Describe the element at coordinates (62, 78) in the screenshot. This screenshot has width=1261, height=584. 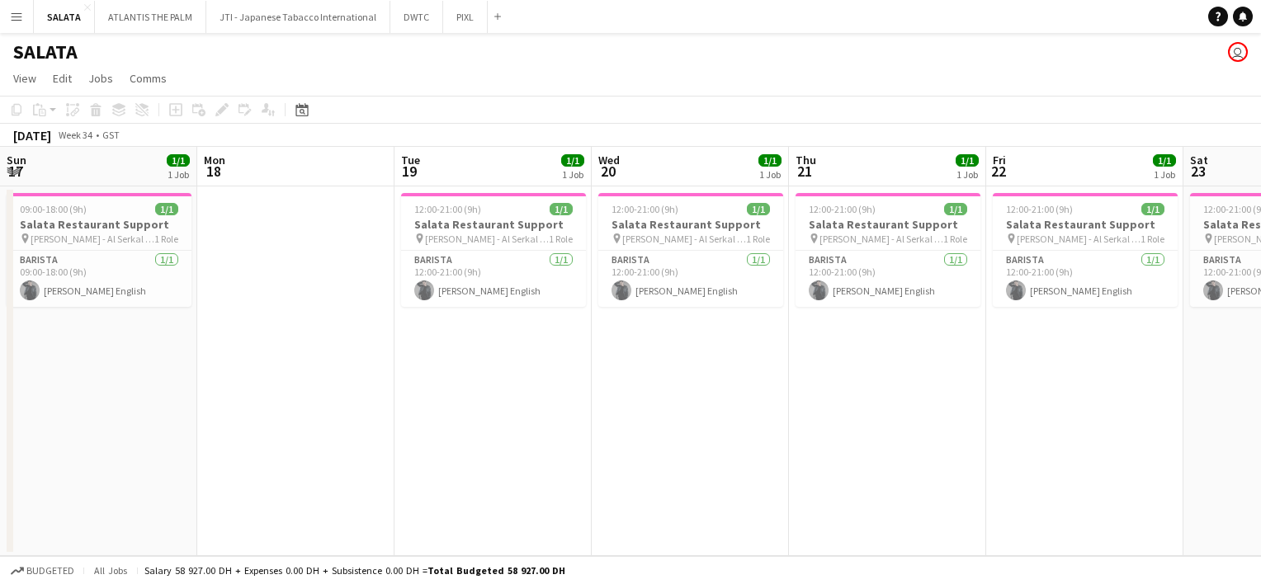
I see `span: Edit` at that location.